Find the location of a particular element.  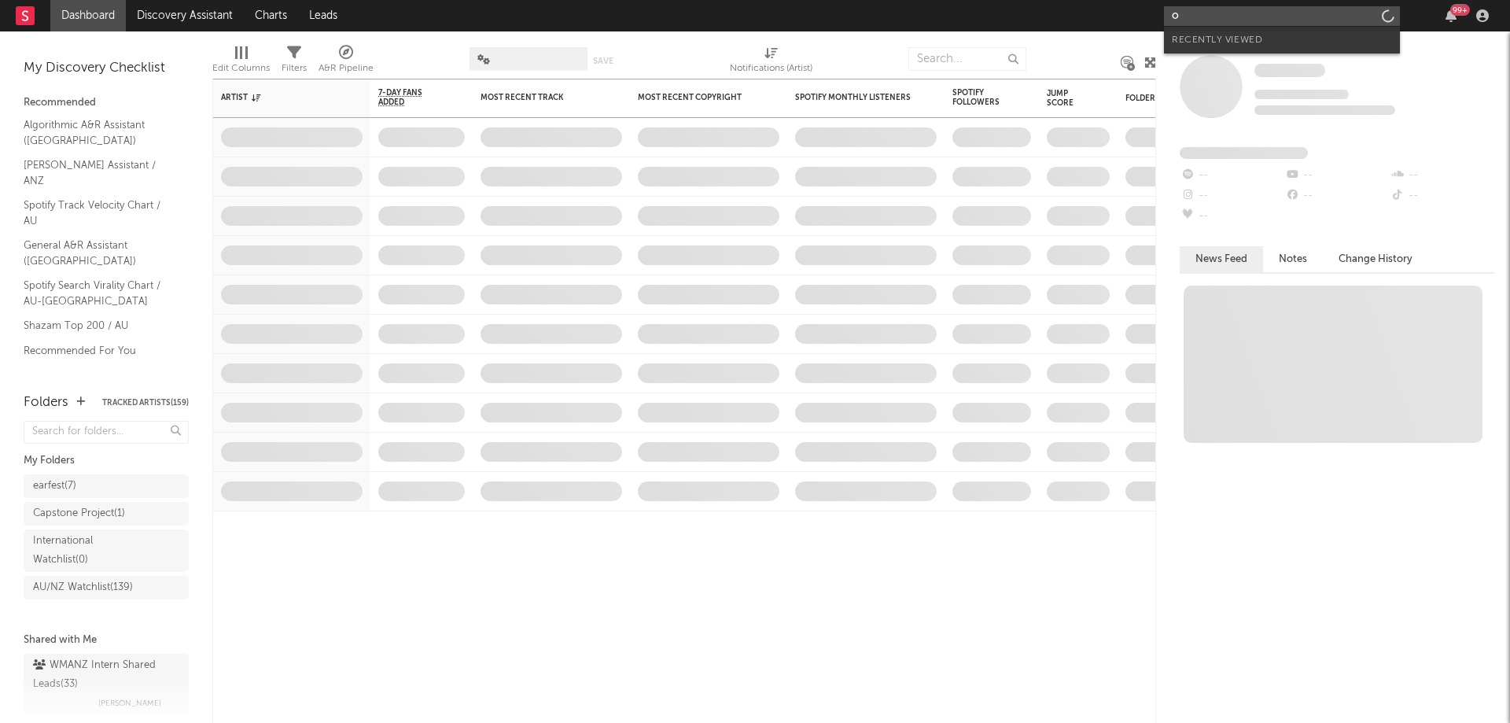

input: Search for folders... is located at coordinates (106, 432).